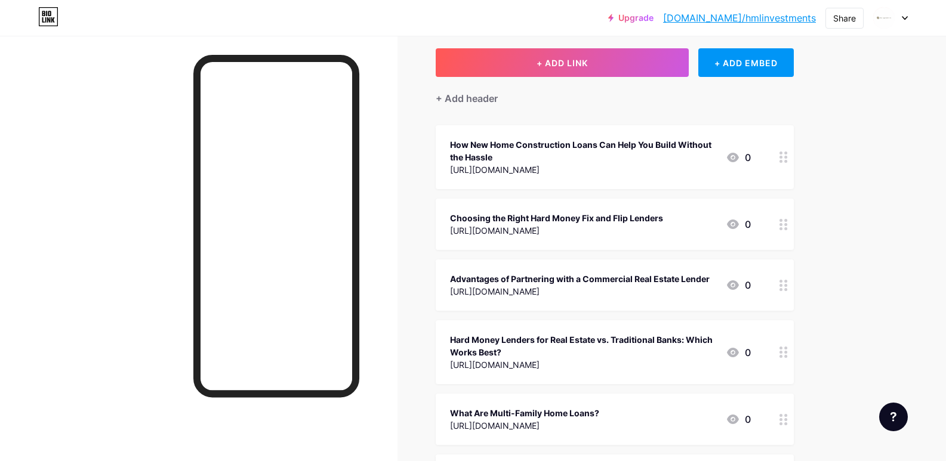 This screenshot has height=461, width=946. I want to click on div: Choosing the Right Hard Money Fix and Flip Lenders, so click(556, 218).